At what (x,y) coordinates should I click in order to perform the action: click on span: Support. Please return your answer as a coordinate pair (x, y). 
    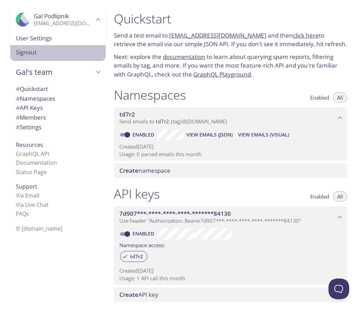
    Looking at the image, I should click on (27, 187).